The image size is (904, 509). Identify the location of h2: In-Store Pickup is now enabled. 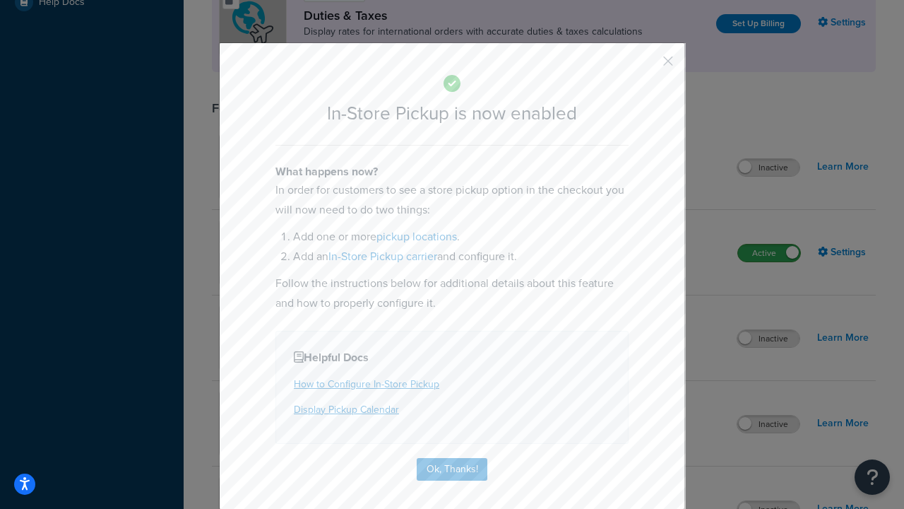
(452, 113).